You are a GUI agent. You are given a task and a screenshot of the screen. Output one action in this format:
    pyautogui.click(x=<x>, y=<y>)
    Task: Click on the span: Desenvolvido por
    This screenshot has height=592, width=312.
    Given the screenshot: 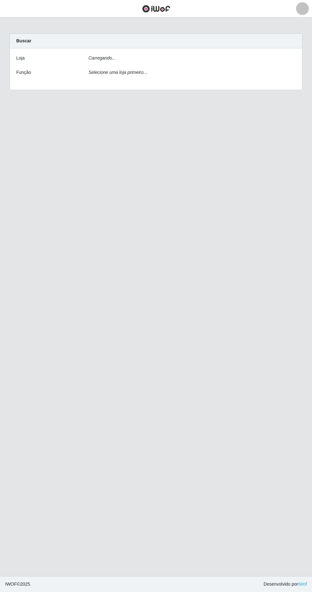 What is the action you would take?
    pyautogui.click(x=285, y=584)
    